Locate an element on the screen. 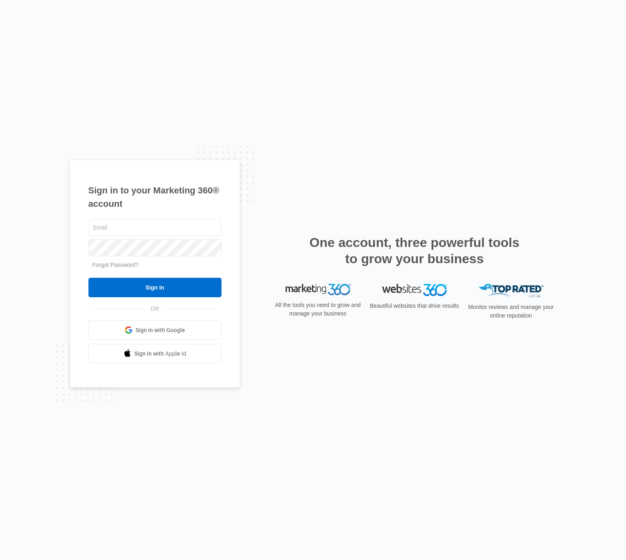  p: Monitor reviews and manage your online reputation is located at coordinates (511, 312).